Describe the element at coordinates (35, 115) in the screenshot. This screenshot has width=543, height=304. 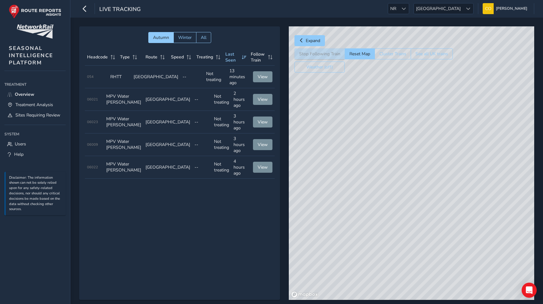
I see `a: Sites Requiring Review` at that location.